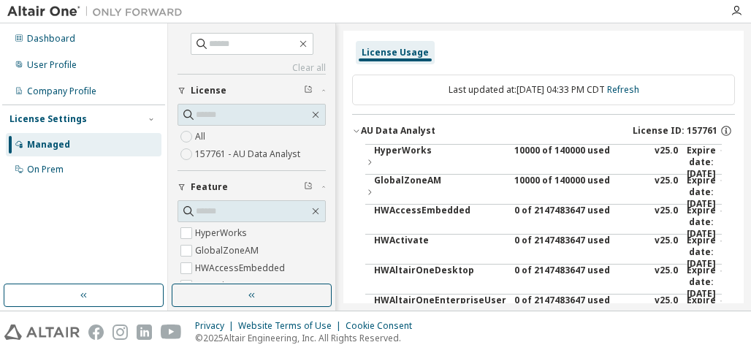  Describe the element at coordinates (144, 332) in the screenshot. I see `img: linkedin.svg` at that location.